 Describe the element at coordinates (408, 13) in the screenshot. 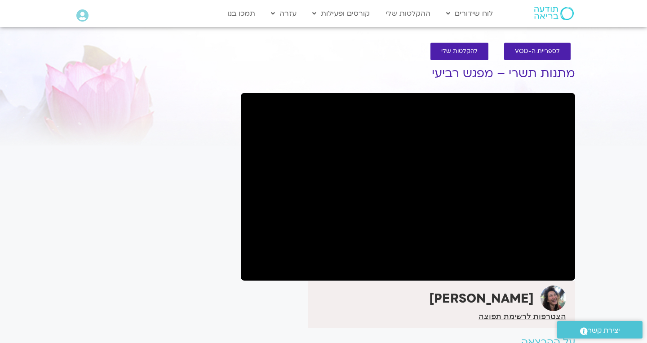

I see `a: ההקלטות שלי` at that location.